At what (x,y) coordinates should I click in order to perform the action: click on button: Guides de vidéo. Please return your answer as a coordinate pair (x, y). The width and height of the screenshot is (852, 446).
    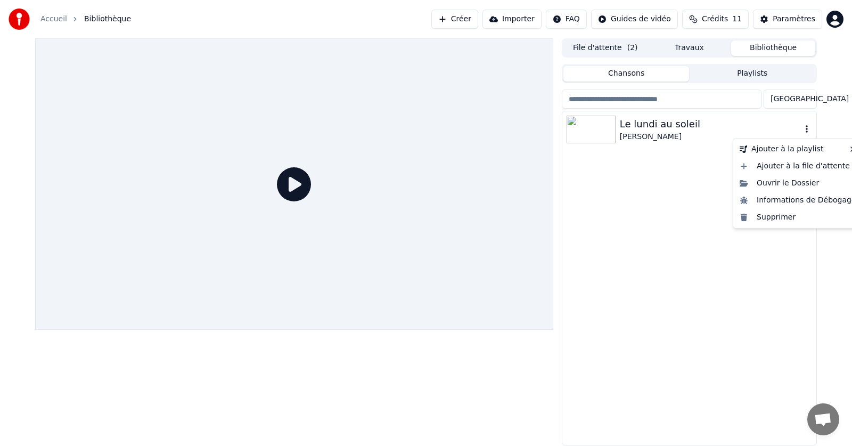
    Looking at the image, I should click on (634, 19).